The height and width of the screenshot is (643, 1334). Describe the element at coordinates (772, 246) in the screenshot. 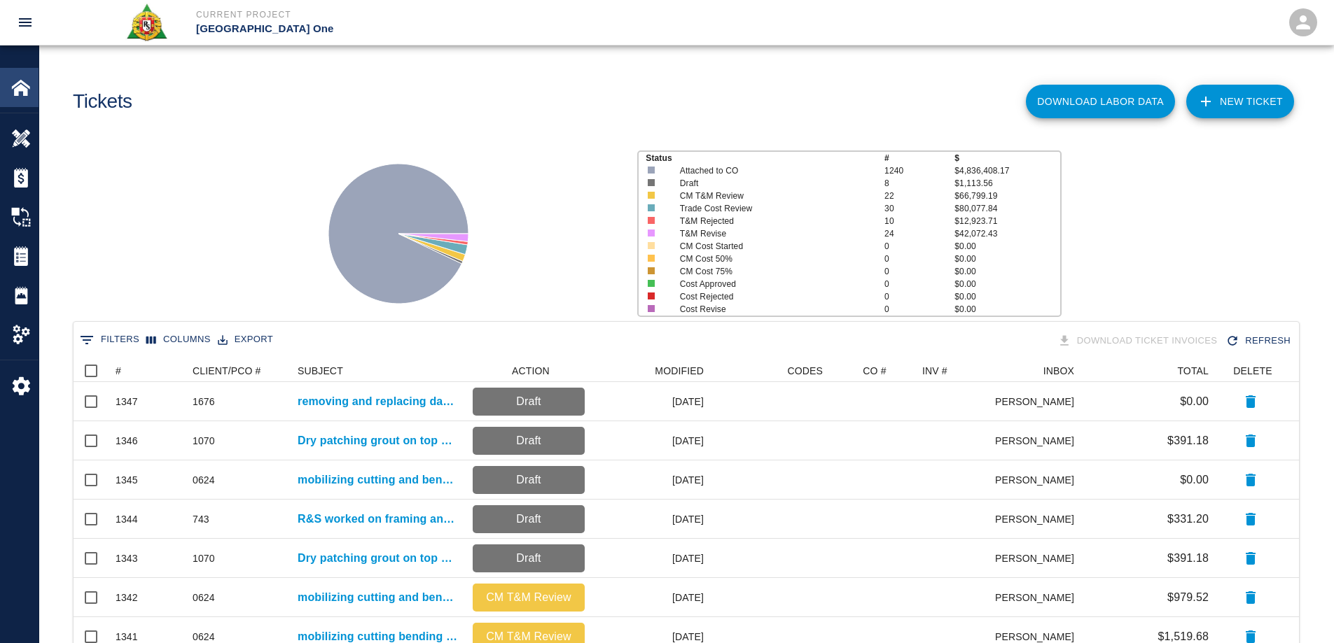

I see `p: CM Cost Started` at that location.